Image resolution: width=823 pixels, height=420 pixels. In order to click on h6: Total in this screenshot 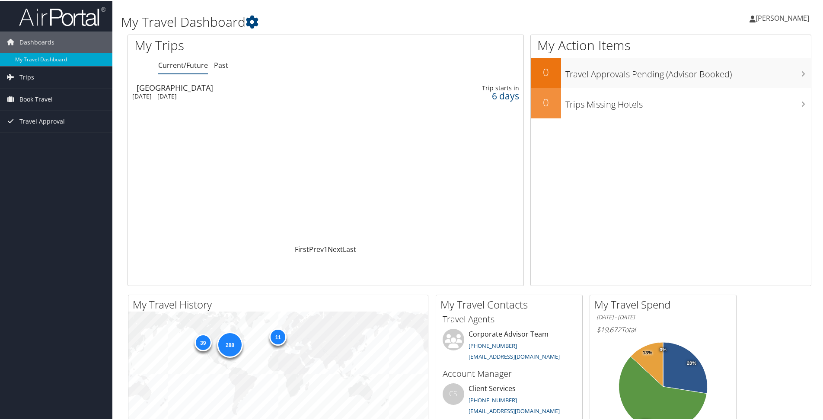, I will do `click(663, 329)`.